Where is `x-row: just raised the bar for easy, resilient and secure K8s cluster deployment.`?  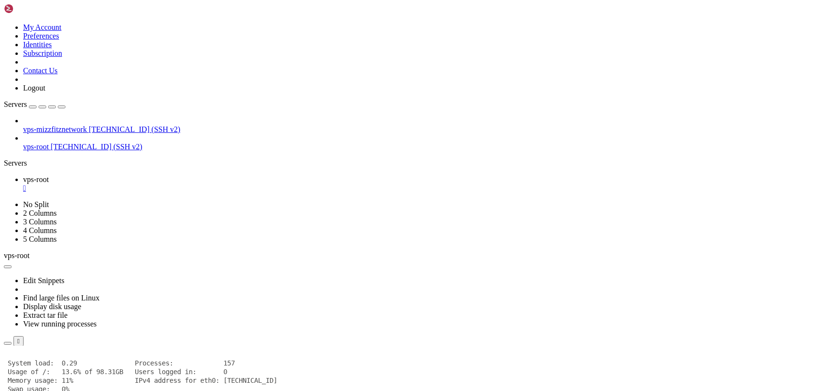
x-row: just raised the bar for easy, resilient and secure K8s cluster deployment. is located at coordinates (360, 69).